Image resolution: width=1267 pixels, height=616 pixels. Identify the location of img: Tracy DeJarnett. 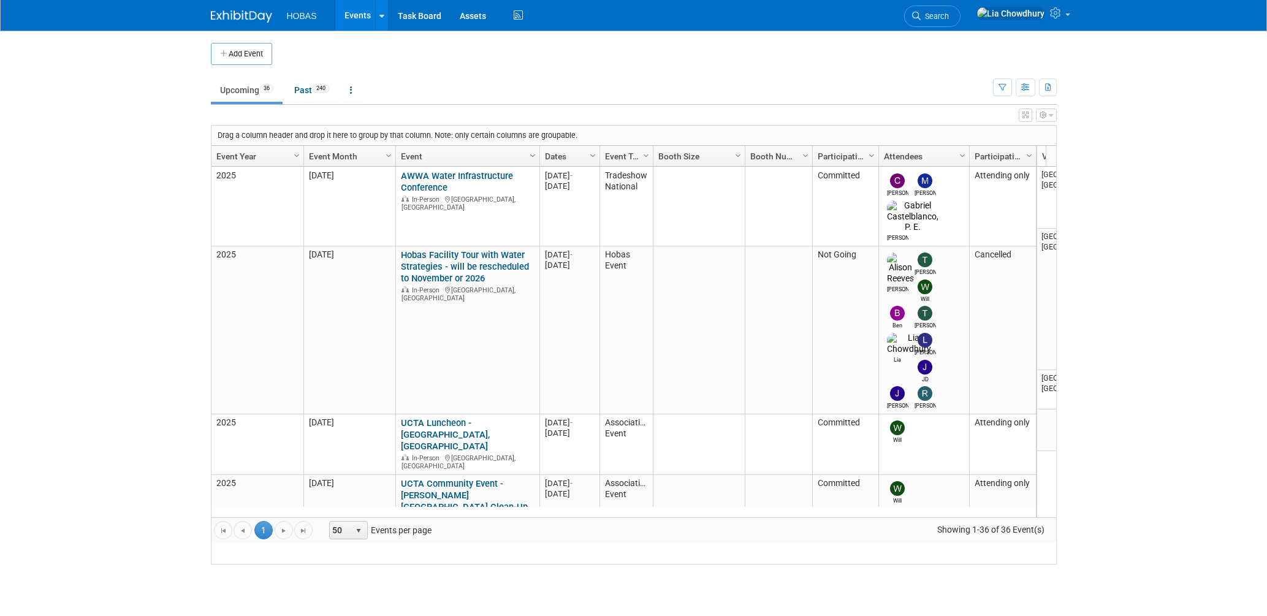
(925, 260).